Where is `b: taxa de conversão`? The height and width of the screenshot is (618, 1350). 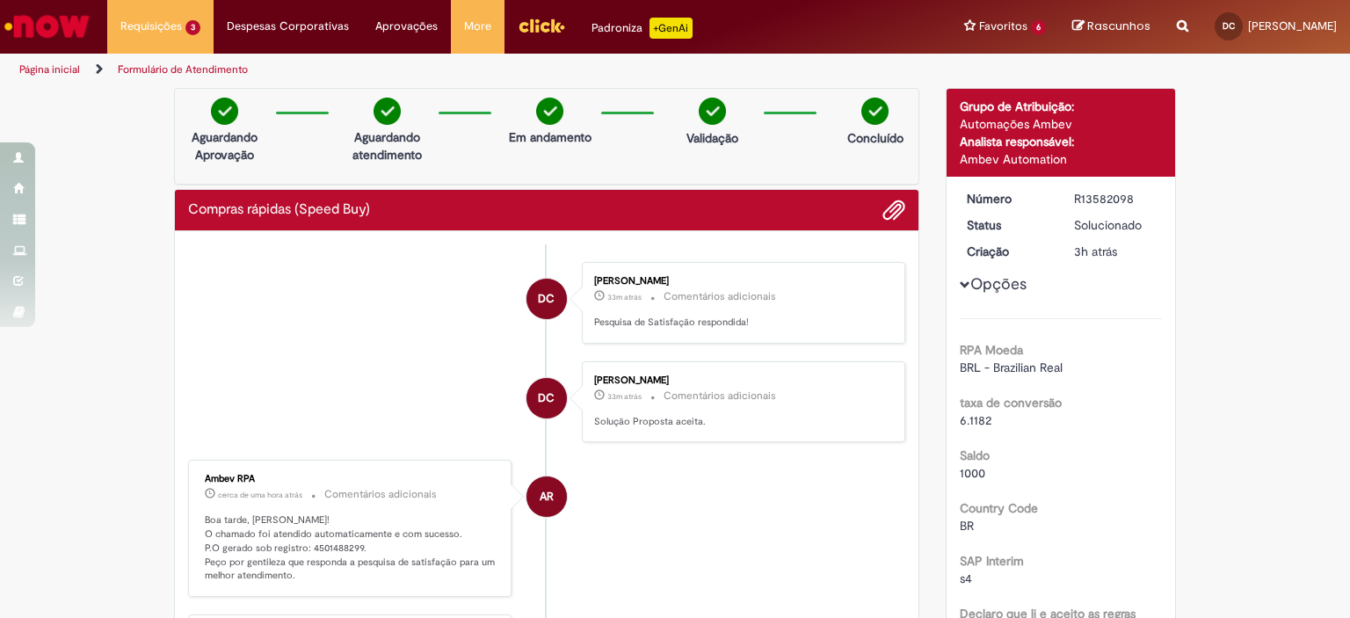 b: taxa de conversão is located at coordinates (1010, 402).